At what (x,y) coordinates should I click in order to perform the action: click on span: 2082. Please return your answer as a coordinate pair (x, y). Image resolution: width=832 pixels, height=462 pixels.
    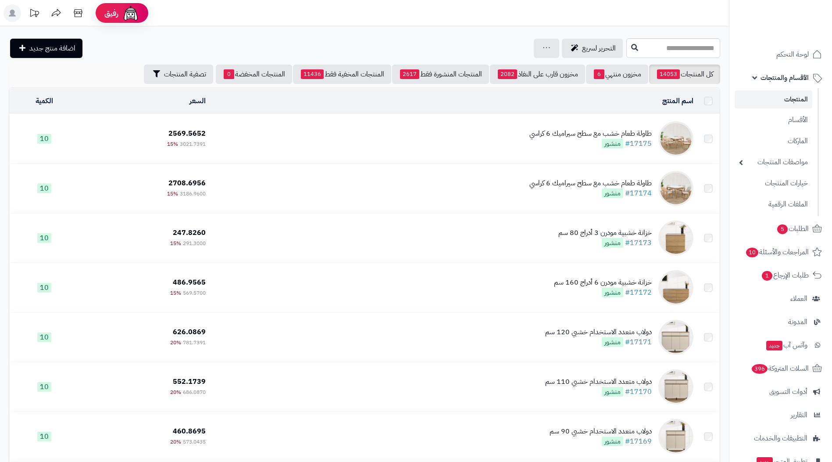
    Looking at the image, I should click on (508, 74).